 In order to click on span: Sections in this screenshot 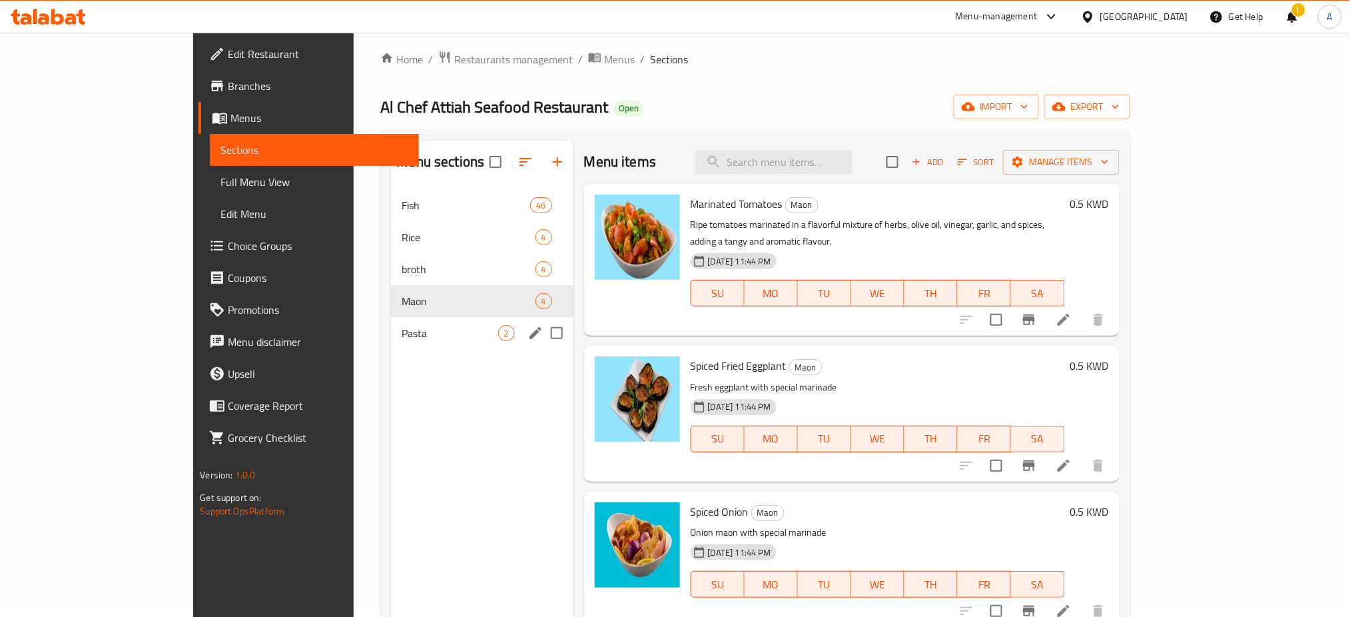, I will do `click(669, 59)`.